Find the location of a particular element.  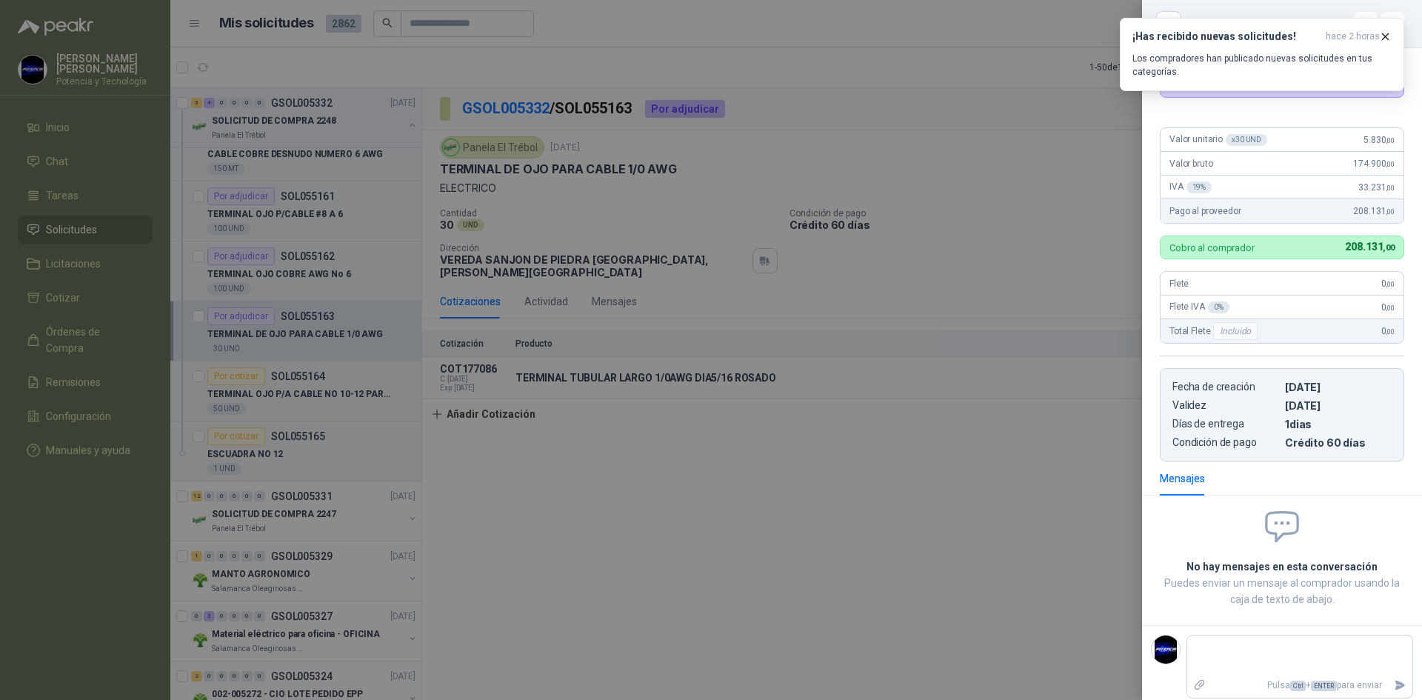

p: Condición de pago is located at coordinates (1225, 442).